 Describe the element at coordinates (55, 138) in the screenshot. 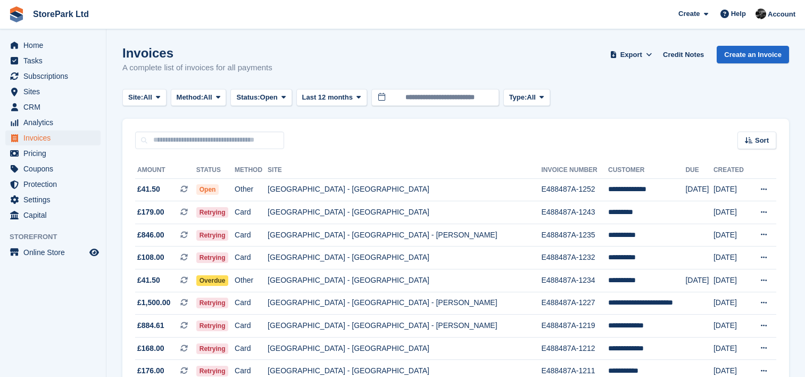

I see `span: Invoices` at that location.